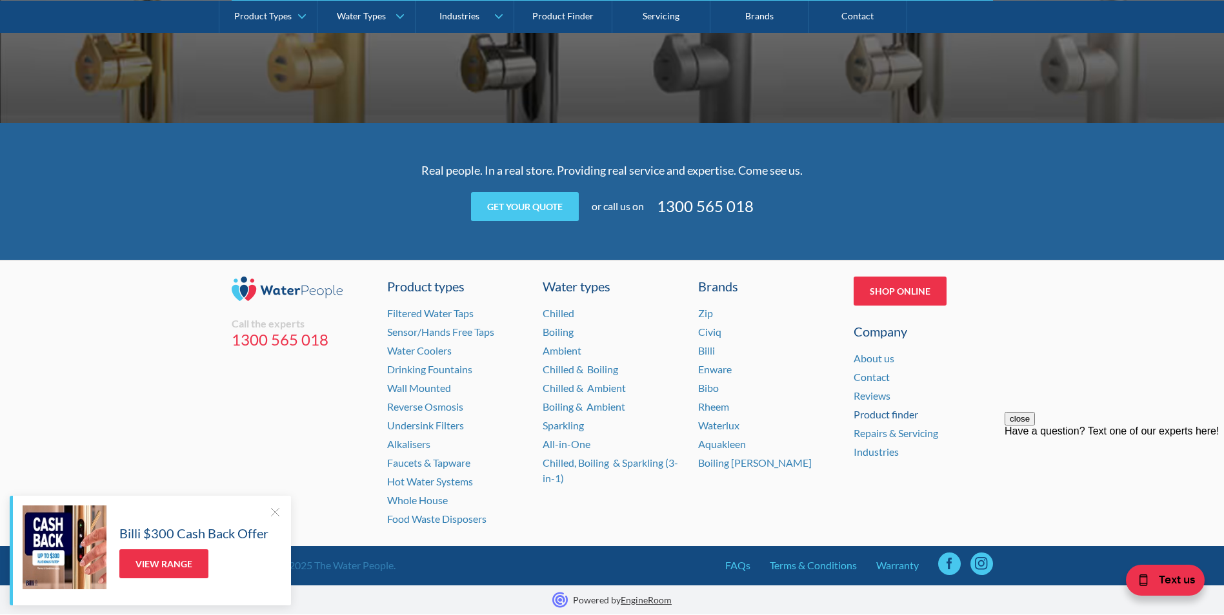  What do you see at coordinates (895, 433) in the screenshot?
I see `a: Repairs & Servicing` at bounding box center [895, 433].